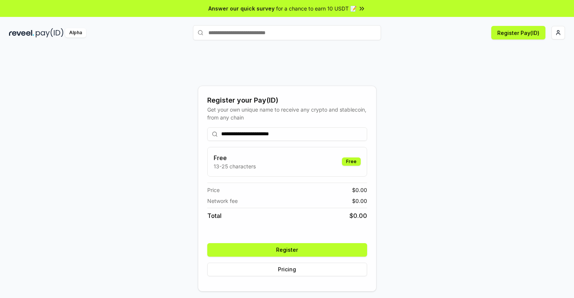  I want to click on div: Get your own unique name to receive any crypto and stablecoin, from any chain, so click(287, 114).